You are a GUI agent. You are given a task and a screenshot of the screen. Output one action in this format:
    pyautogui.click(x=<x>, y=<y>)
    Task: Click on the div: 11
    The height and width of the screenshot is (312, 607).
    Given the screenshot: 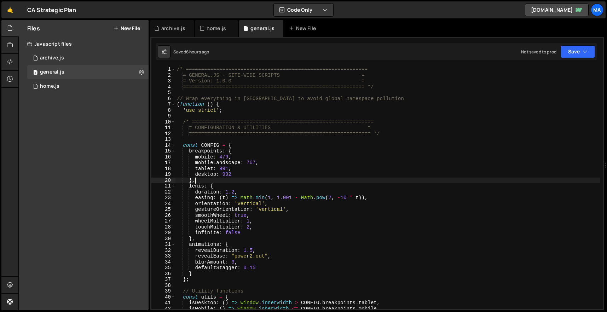 What is the action you would take?
    pyautogui.click(x=163, y=128)
    